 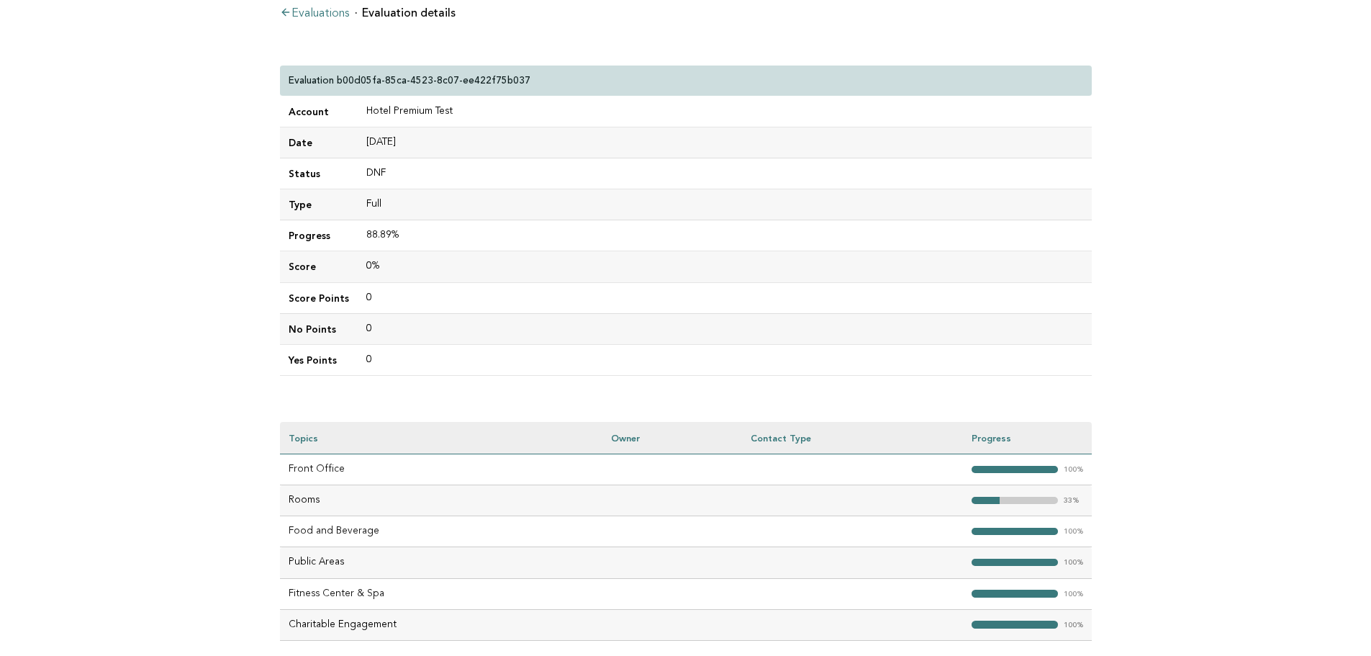 What do you see at coordinates (319, 173) in the screenshot?
I see `td: Status` at bounding box center [319, 173].